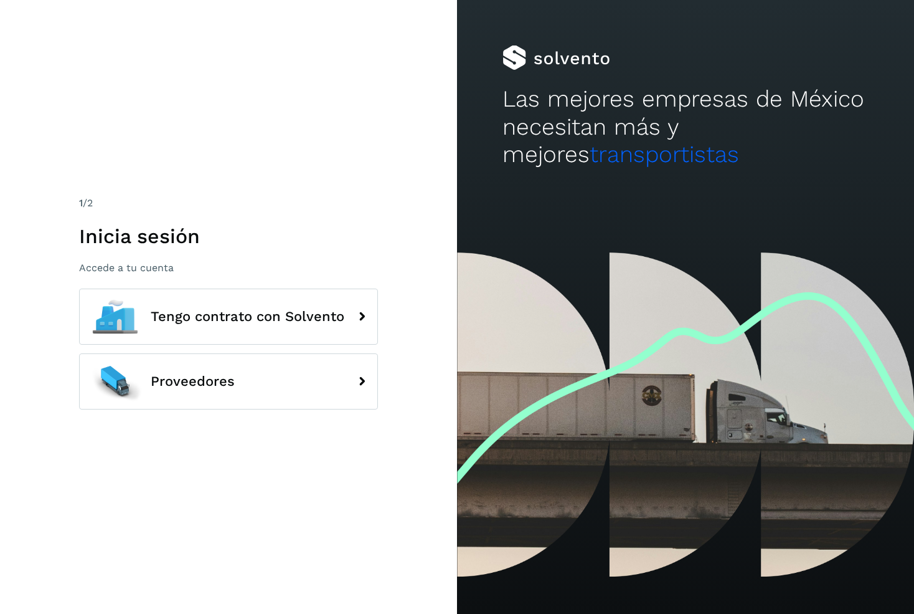 The image size is (914, 614). Describe the element at coordinates (229, 381) in the screenshot. I see `button: Proveedores` at that location.